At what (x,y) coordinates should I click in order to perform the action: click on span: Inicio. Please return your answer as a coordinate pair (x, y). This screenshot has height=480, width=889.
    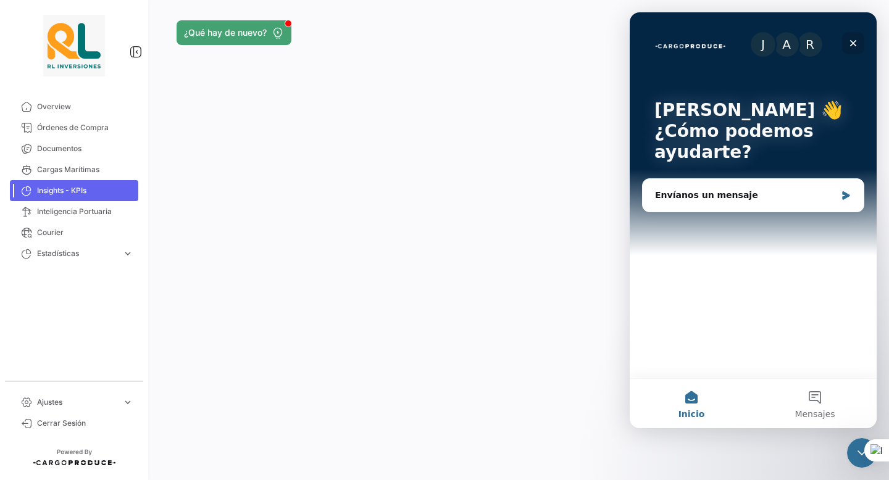
    Looking at the image, I should click on (62, 402).